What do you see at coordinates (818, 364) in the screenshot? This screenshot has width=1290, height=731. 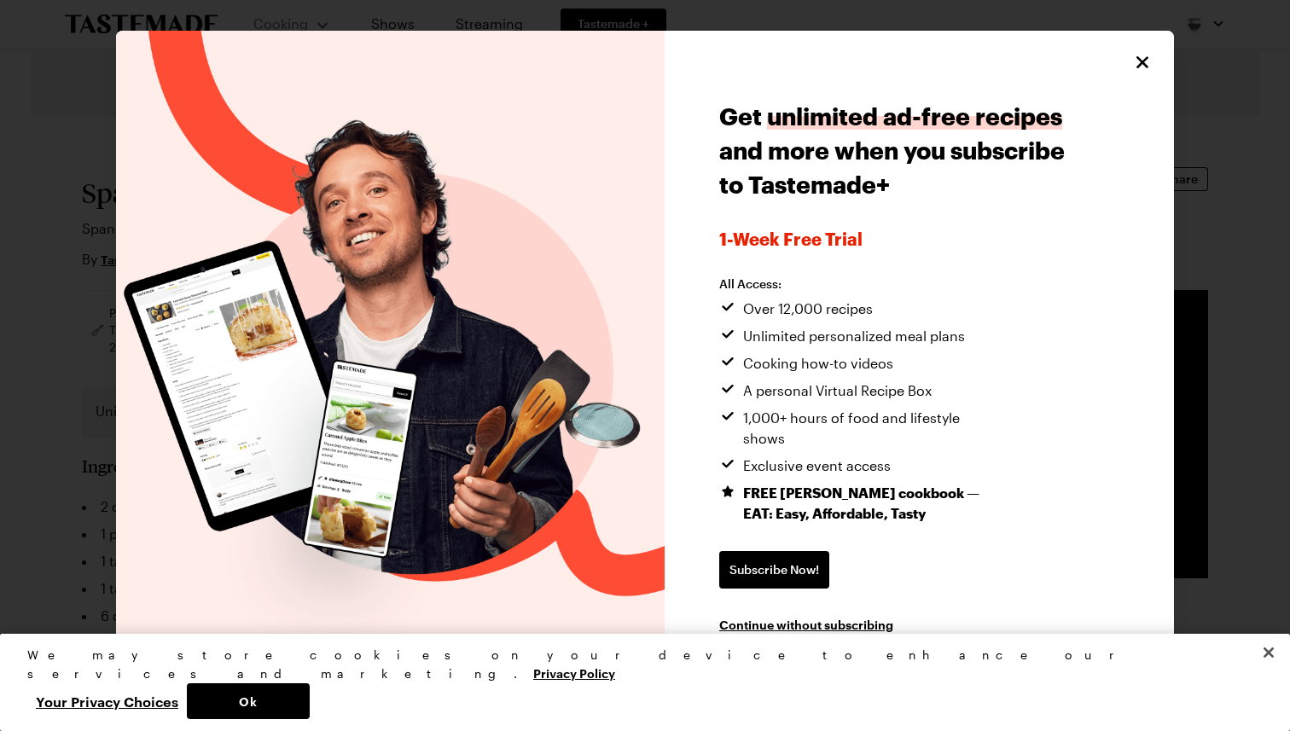 I see `span: Cooking how-to videos` at bounding box center [818, 364].